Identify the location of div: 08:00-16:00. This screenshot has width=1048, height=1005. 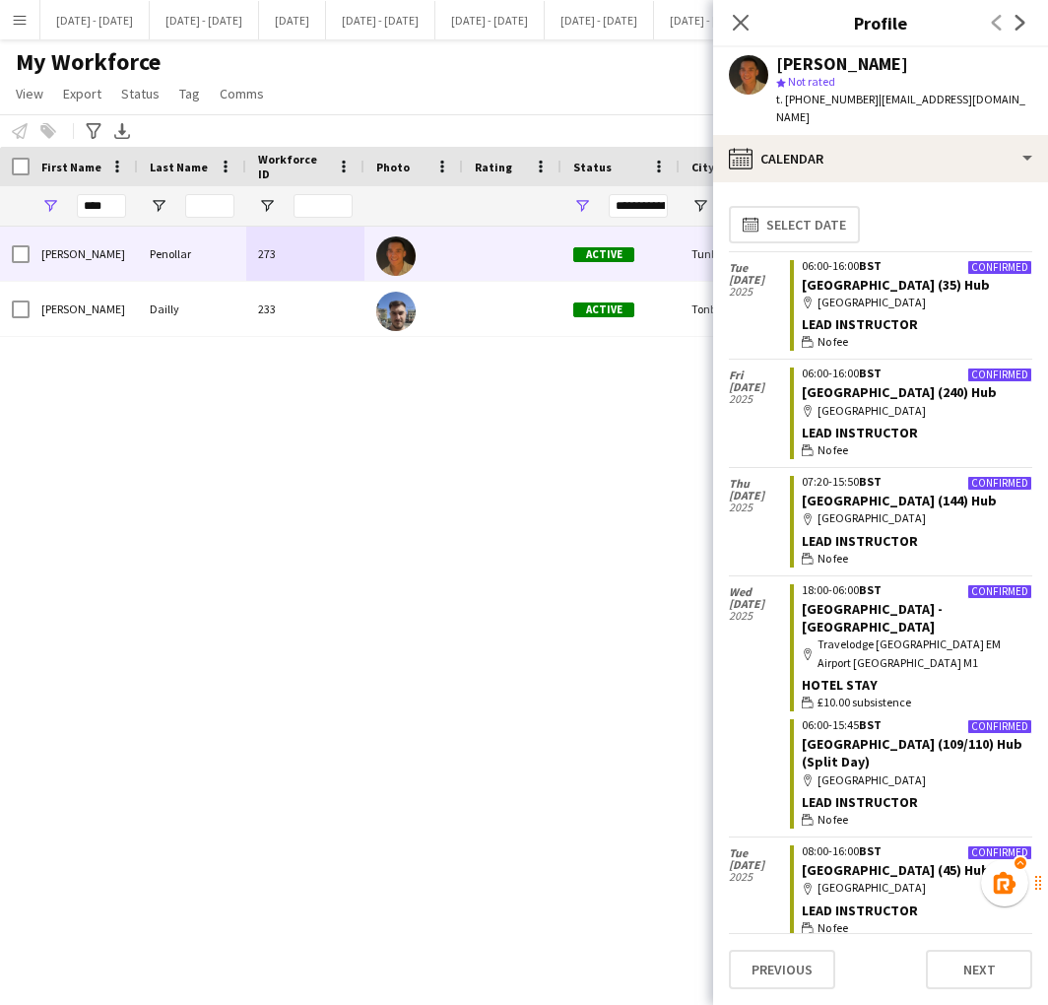
(917, 851).